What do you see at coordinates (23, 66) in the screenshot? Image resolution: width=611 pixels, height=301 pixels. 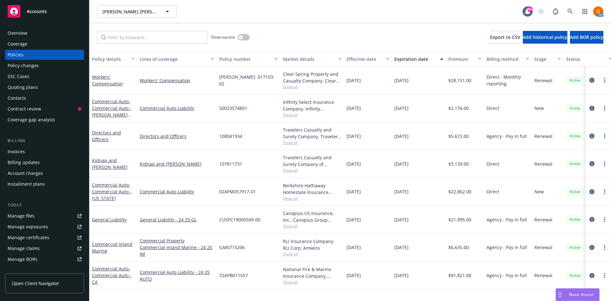 I see `div: Policy changes` at bounding box center [23, 66].